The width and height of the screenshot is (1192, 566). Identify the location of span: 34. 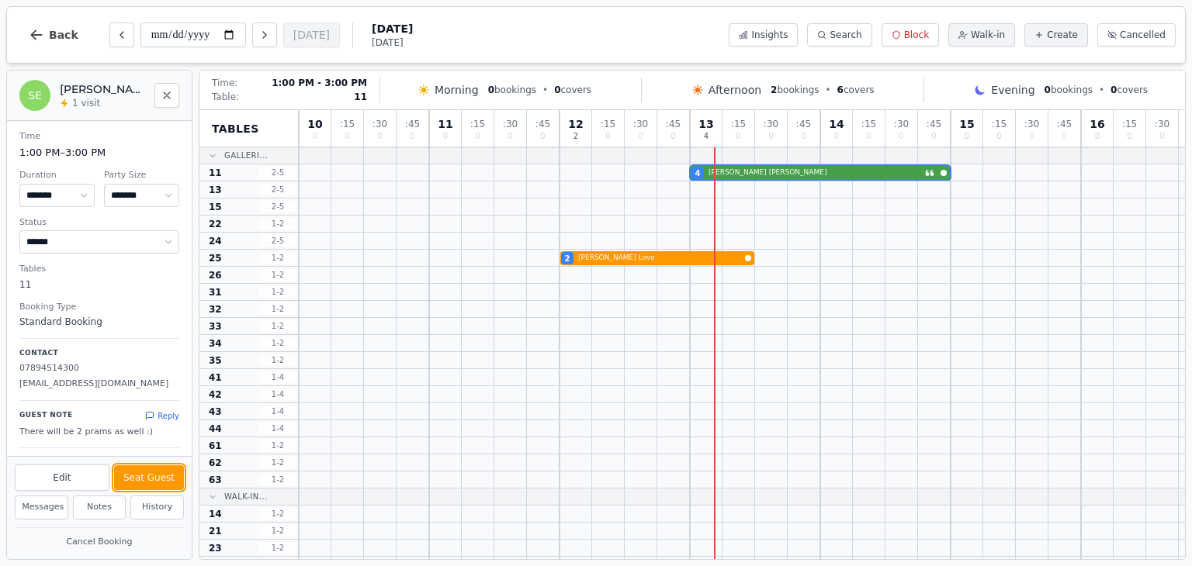
(215, 344).